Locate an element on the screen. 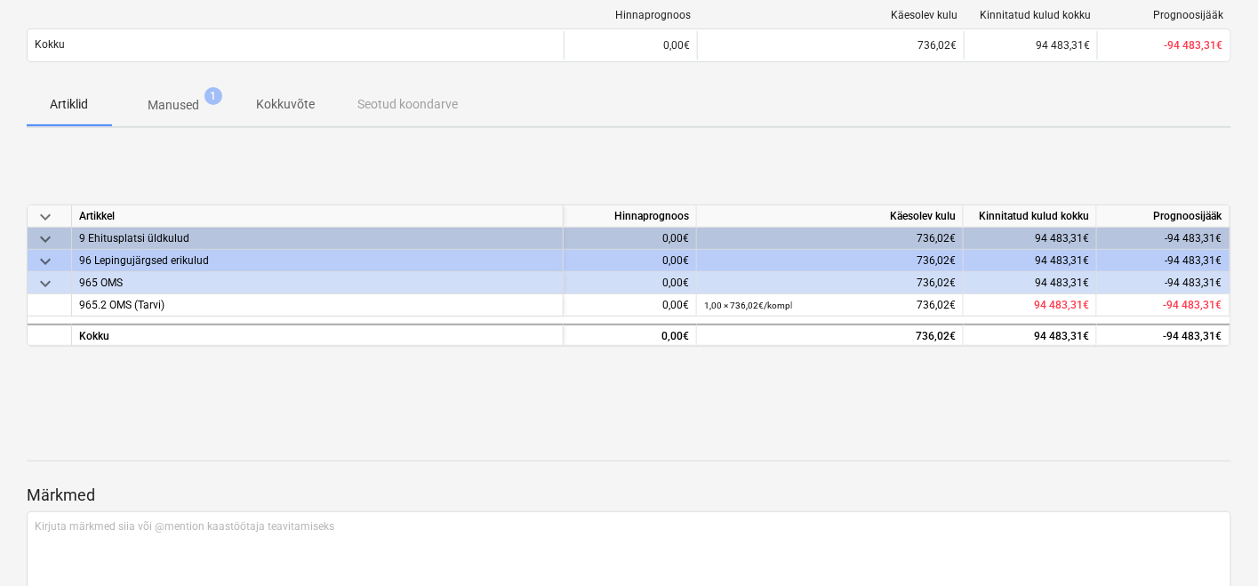 The image size is (1258, 586). span: 94 483,31€ is located at coordinates (1061, 305).